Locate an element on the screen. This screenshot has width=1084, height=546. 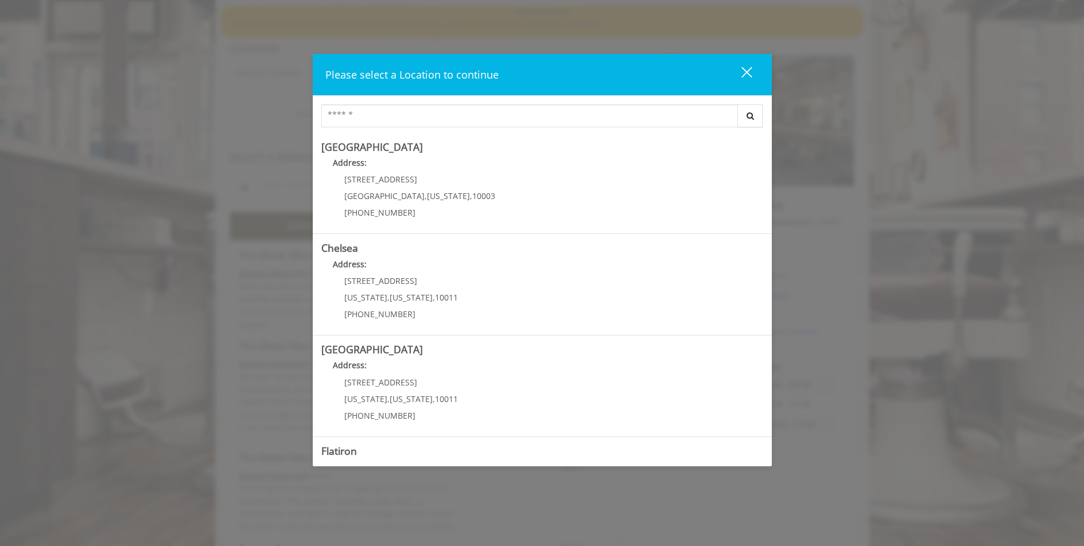
div: close dialog is located at coordinates (740, 75).